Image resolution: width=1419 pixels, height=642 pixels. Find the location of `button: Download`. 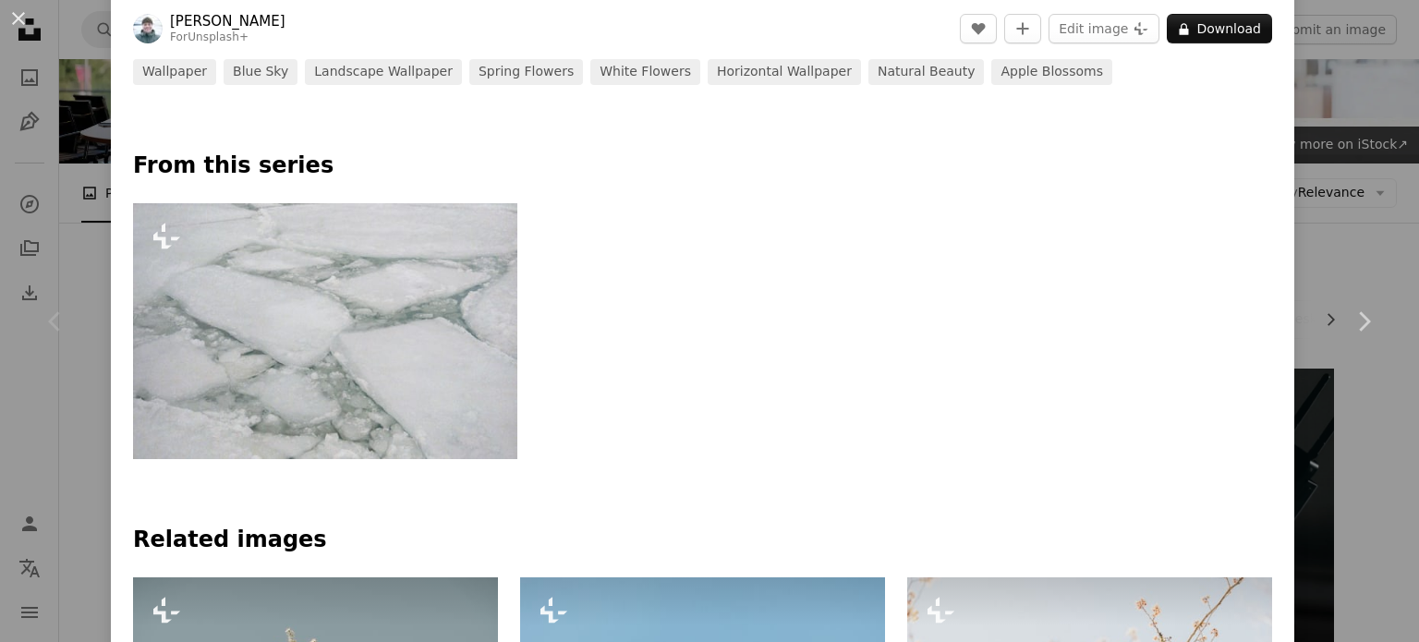

button: Download is located at coordinates (1219, 29).